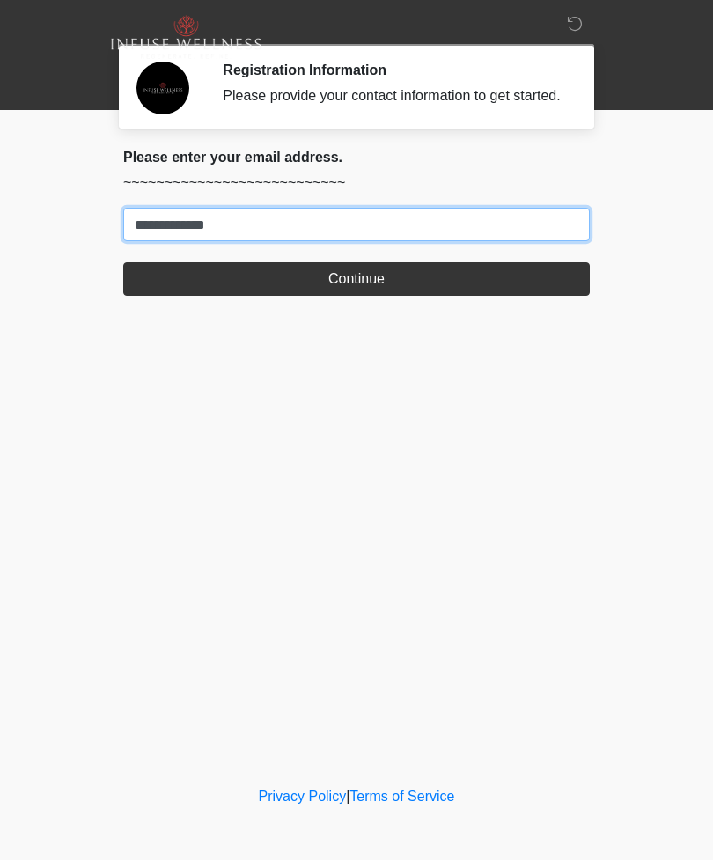  Describe the element at coordinates (357, 157) in the screenshot. I see `h2: Please enter your email address.` at that location.